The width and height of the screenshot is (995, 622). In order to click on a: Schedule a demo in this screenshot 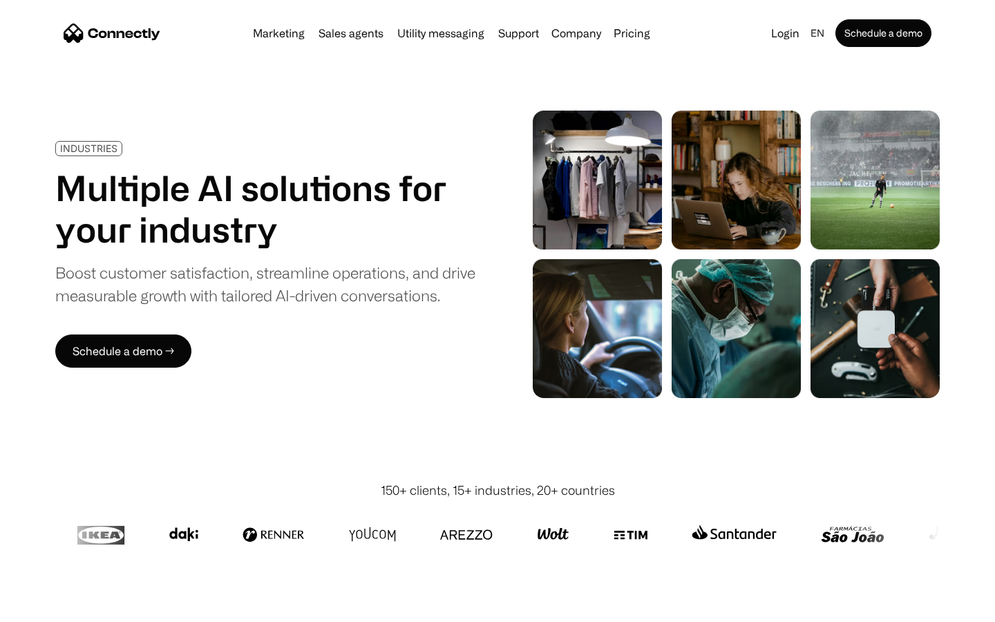, I will do `click(883, 33)`.